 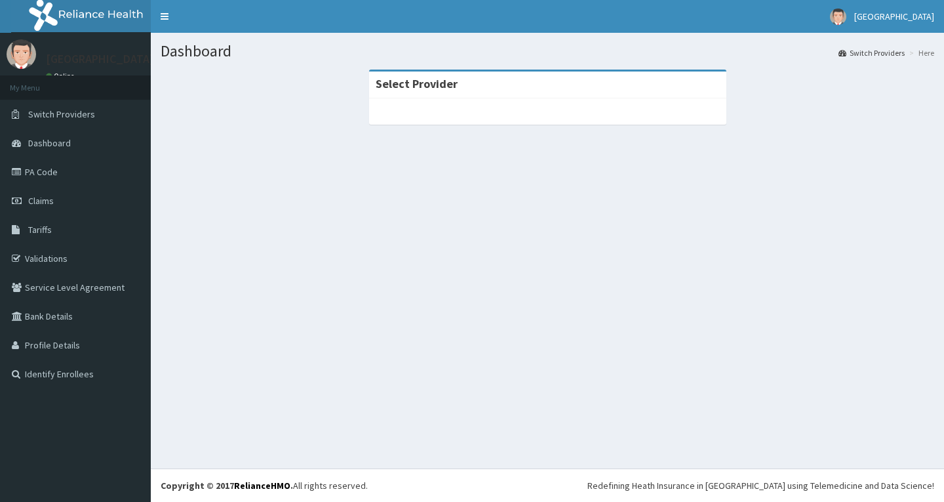 I want to click on footer: All rights reserved., so click(x=548, y=485).